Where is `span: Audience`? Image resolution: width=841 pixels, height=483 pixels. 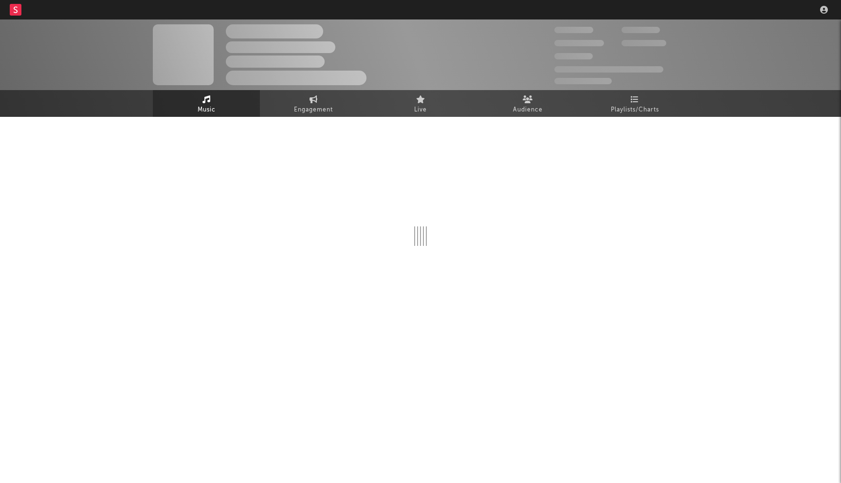
span: Audience is located at coordinates (528, 110).